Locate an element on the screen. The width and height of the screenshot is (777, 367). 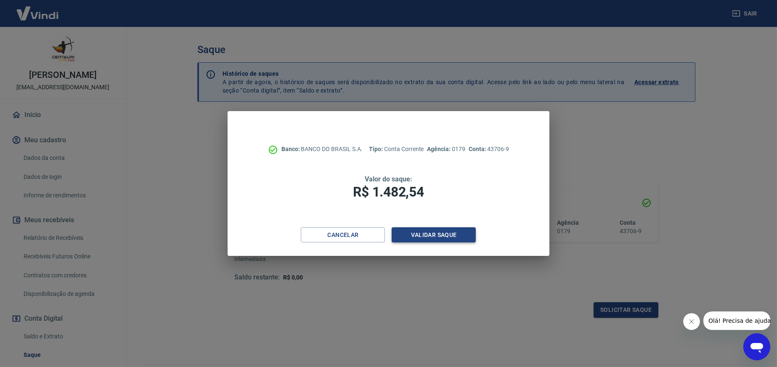
button: Validar saque is located at coordinates (434, 235).